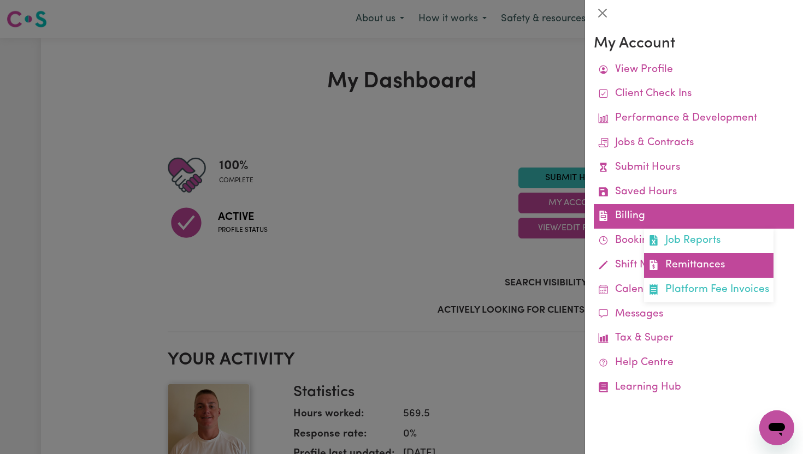 The height and width of the screenshot is (454, 803). Describe the element at coordinates (694, 363) in the screenshot. I see `a: Help Centre` at that location.